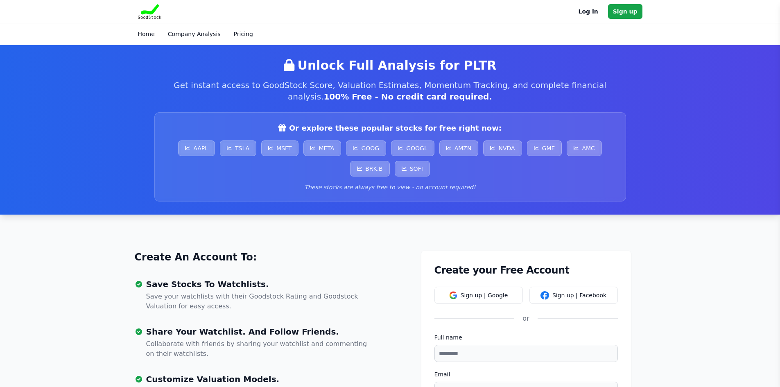 Image resolution: width=780 pixels, height=387 pixels. What do you see at coordinates (390, 187) in the screenshot?
I see `p: These stocks are always free to view - no account required!` at bounding box center [390, 187].